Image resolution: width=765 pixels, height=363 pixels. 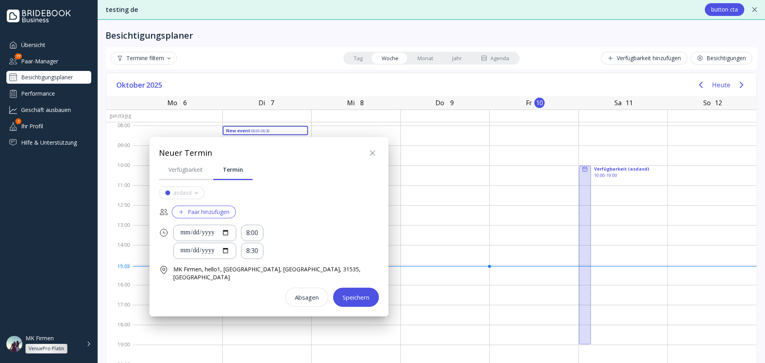 I want to click on div: 8:30, so click(x=252, y=251).